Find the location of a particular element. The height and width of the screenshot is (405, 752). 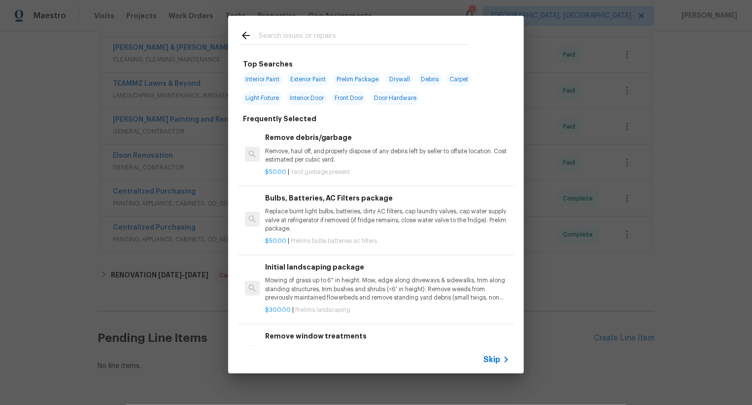

span: Exterior Paint is located at coordinates (308, 79).